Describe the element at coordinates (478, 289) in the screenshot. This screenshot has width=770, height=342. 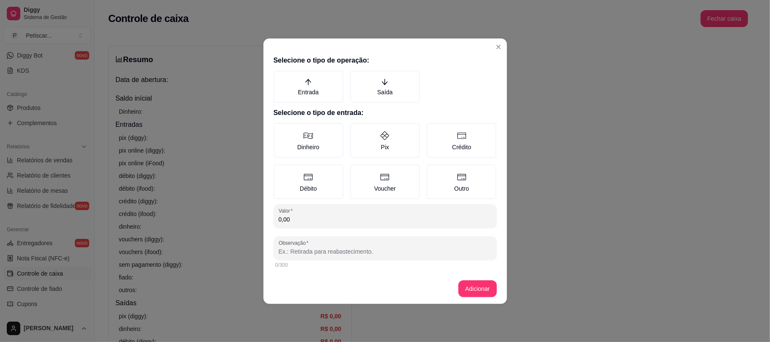
I see `button: Adicionar` at that location.